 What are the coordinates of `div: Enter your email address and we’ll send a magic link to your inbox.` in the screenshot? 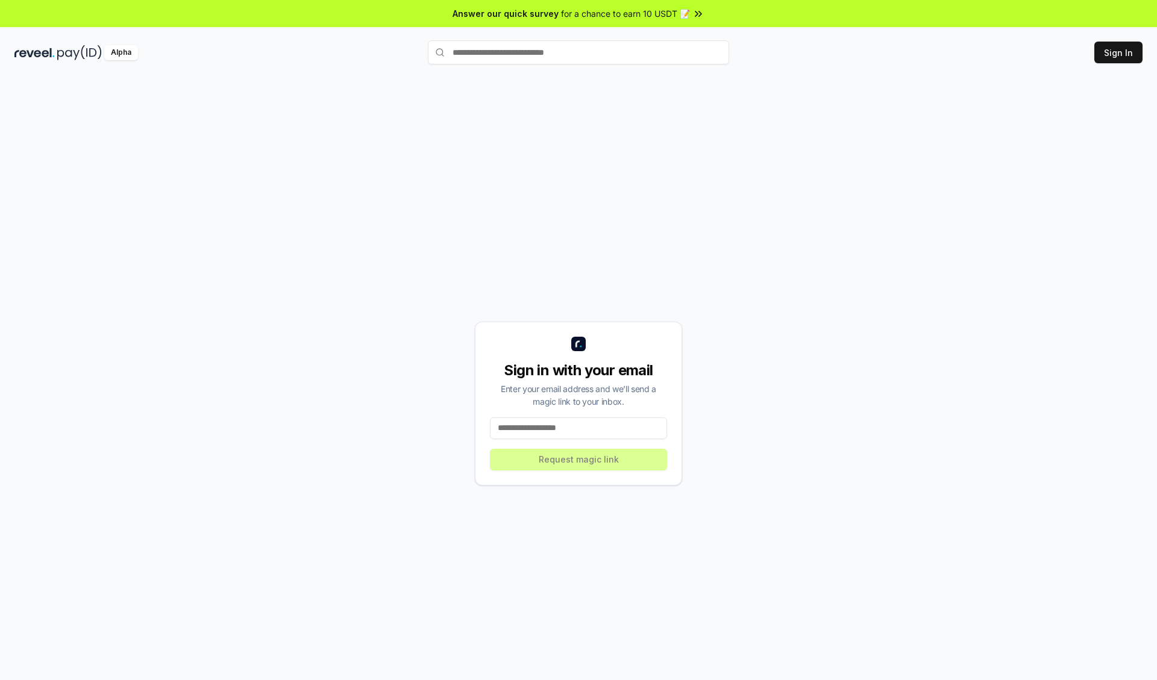 It's located at (579, 395).